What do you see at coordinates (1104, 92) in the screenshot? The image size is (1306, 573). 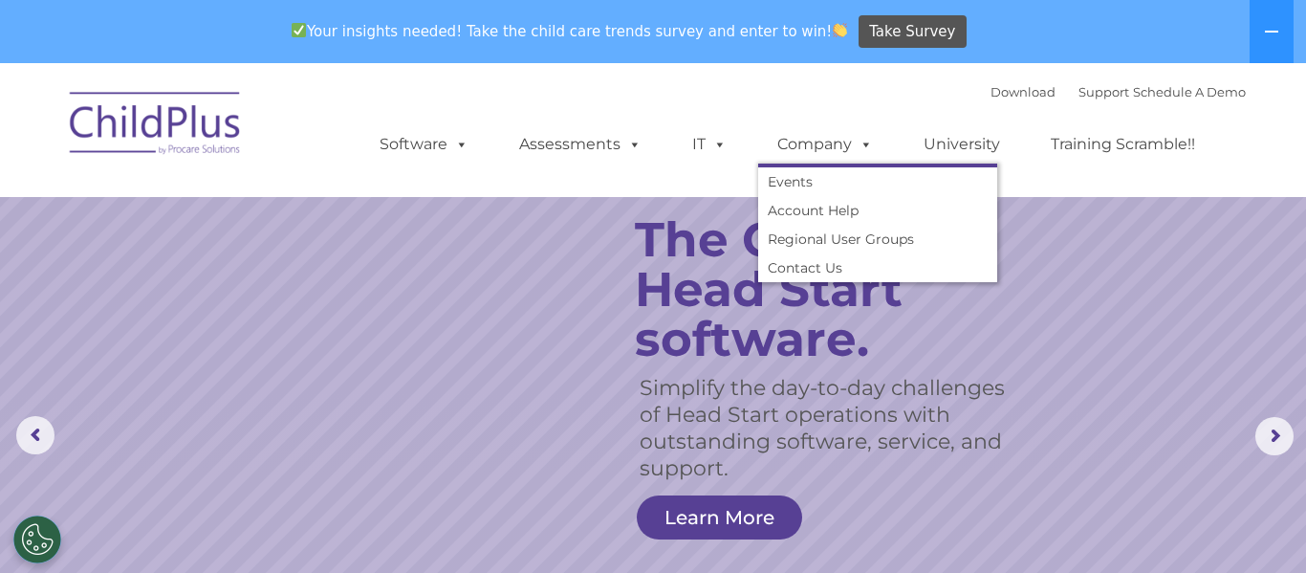 I see `a: Support` at bounding box center [1104, 92].